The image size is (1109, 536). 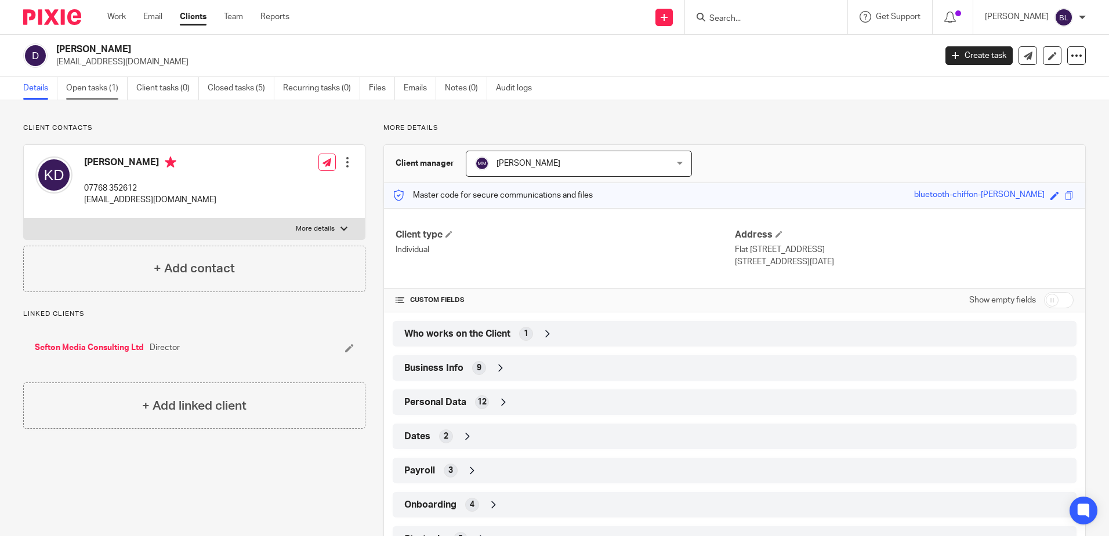 I want to click on span: Dates, so click(x=417, y=437).